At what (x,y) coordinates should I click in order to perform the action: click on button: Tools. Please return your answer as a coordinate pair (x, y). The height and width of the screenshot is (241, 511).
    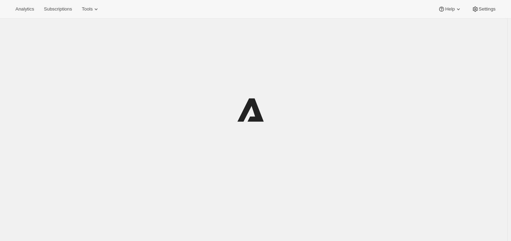
    Looking at the image, I should click on (91, 9).